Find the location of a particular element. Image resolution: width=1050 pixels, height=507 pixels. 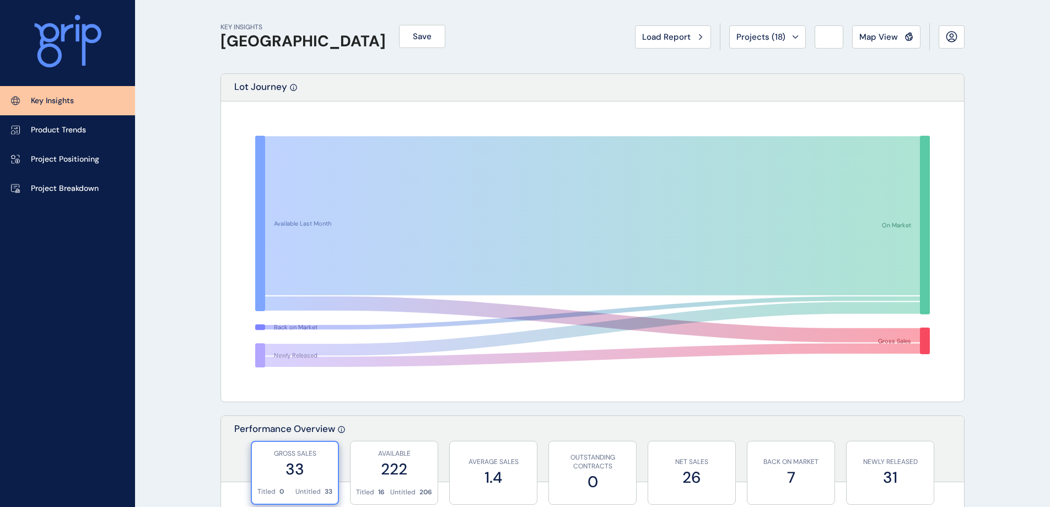

span: Map View is located at coordinates (879, 37).